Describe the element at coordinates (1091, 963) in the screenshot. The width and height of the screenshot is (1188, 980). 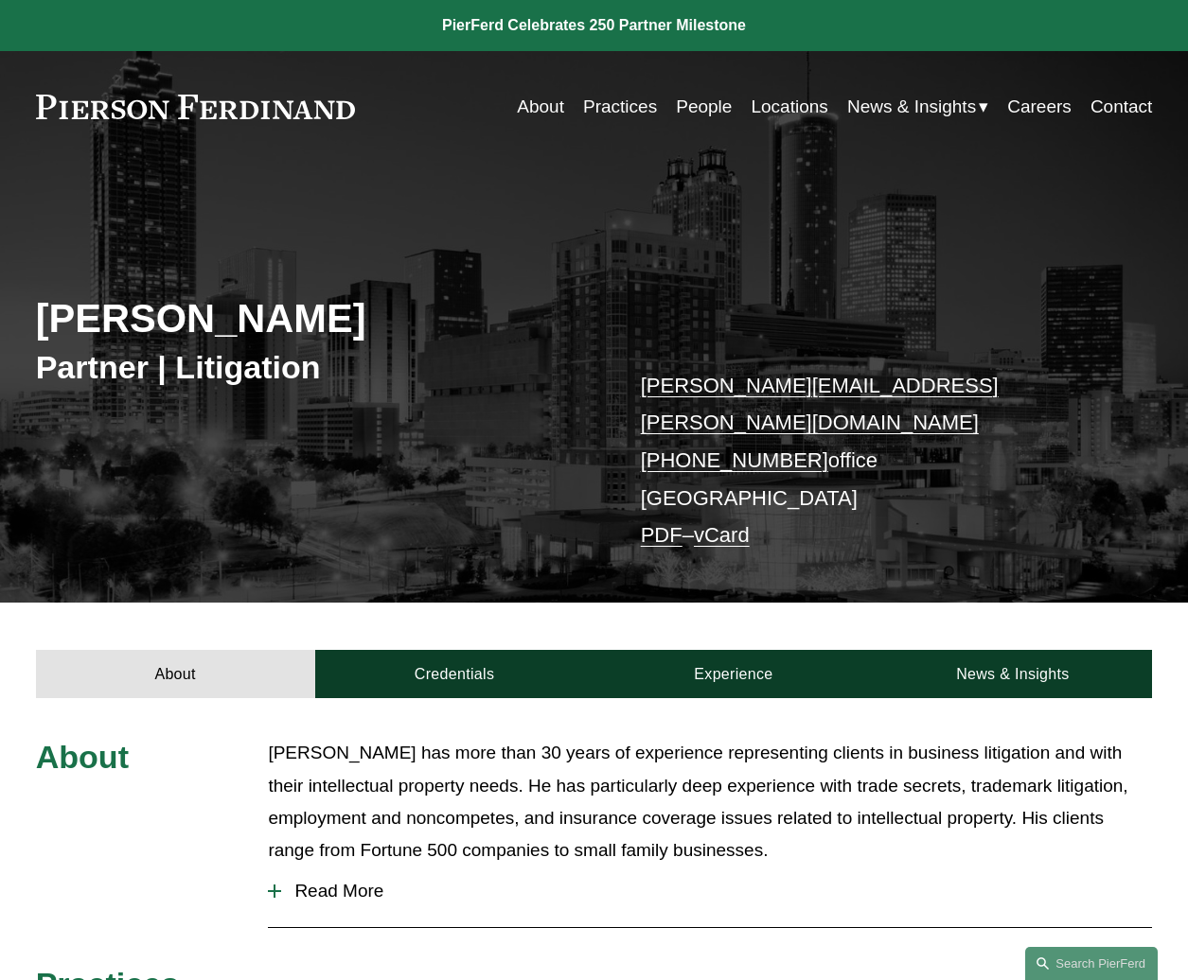
I see `a: Search this site` at that location.